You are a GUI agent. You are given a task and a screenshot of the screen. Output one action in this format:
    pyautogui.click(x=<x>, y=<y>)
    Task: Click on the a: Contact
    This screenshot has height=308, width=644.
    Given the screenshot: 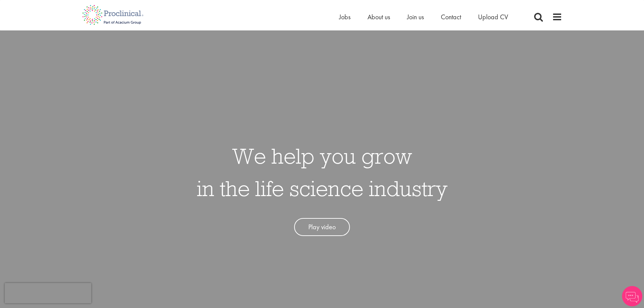 What is the action you would take?
    pyautogui.click(x=451, y=17)
    